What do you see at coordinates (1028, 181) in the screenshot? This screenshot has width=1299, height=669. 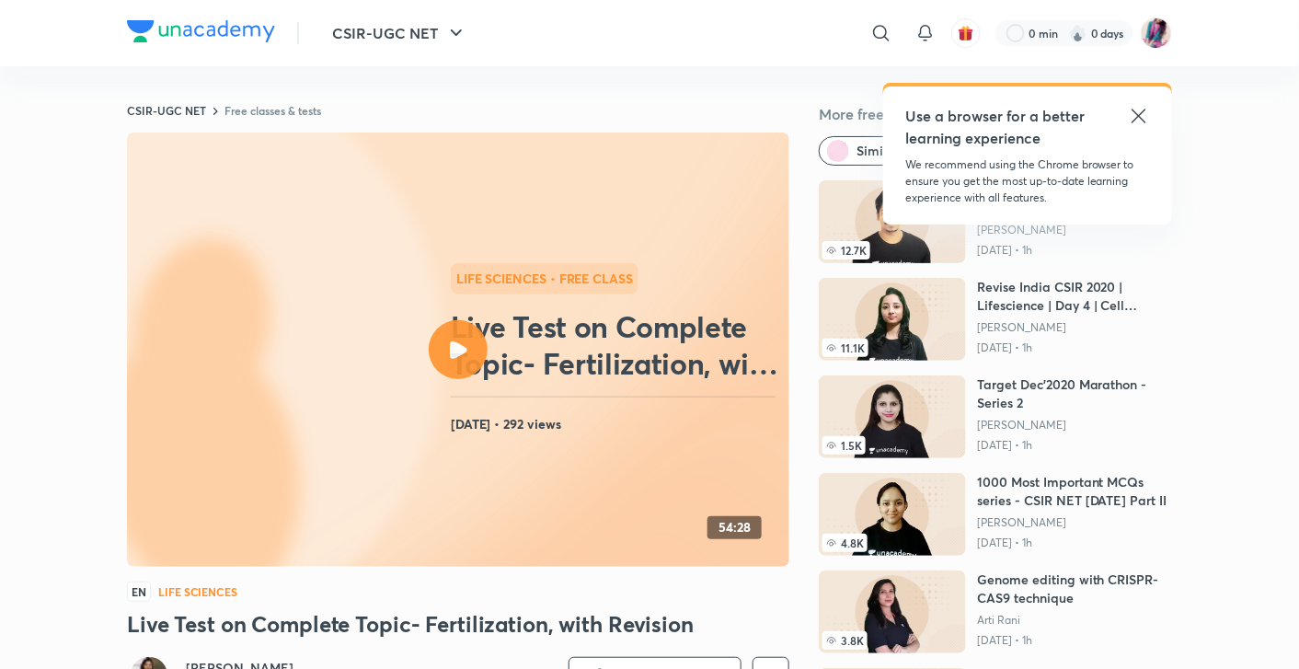 I see `p: We recommend using the Chrome browser to ensure you get the most up-to-date learning experience w...` at bounding box center [1028, 181].